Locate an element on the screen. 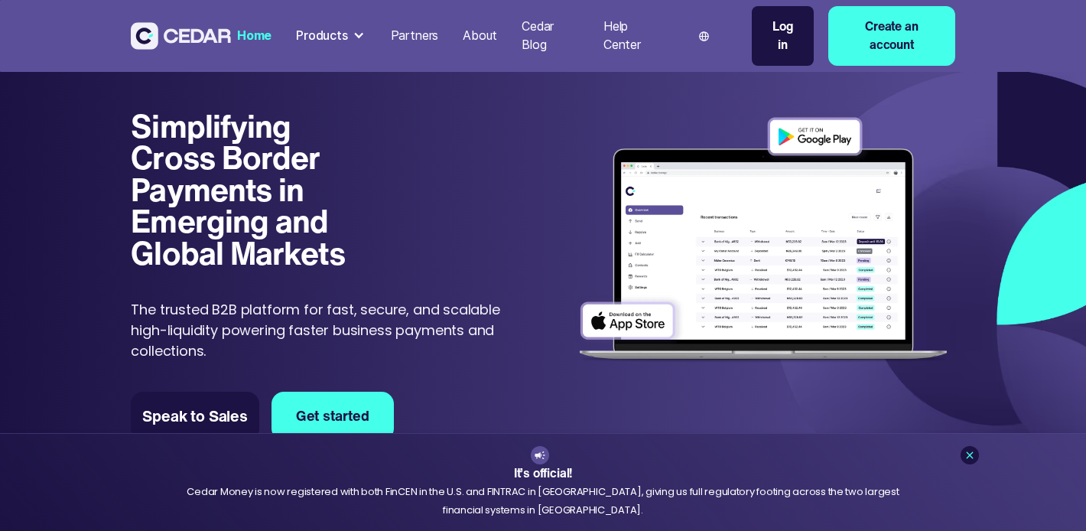  div: Cedar Blog is located at coordinates (550, 36).